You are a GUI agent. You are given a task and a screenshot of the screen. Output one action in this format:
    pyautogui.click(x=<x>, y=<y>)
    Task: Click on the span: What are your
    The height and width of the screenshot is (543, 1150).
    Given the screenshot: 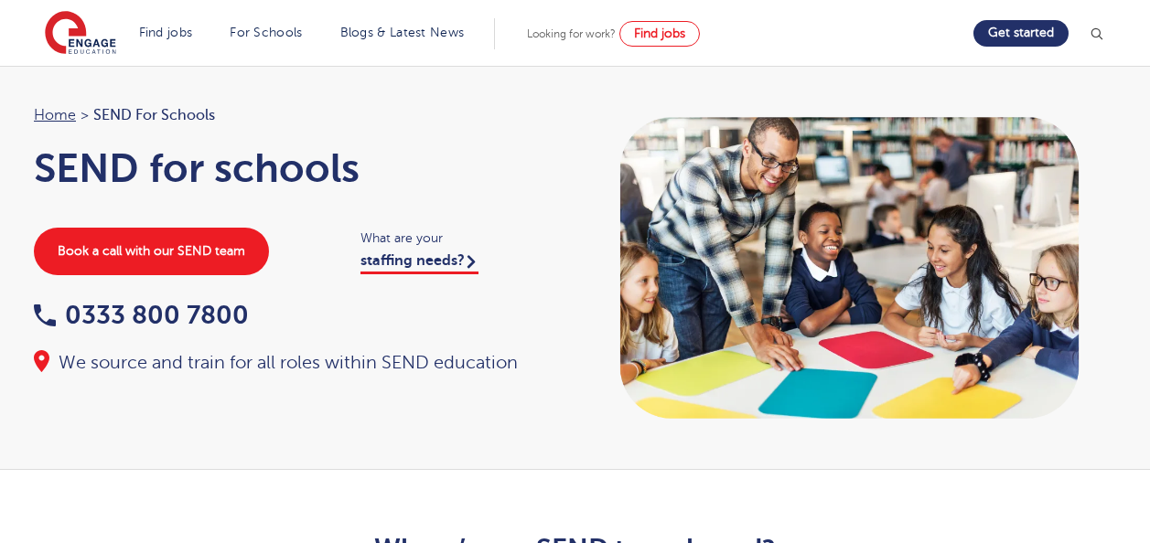 What is the action you would take?
    pyautogui.click(x=458, y=238)
    